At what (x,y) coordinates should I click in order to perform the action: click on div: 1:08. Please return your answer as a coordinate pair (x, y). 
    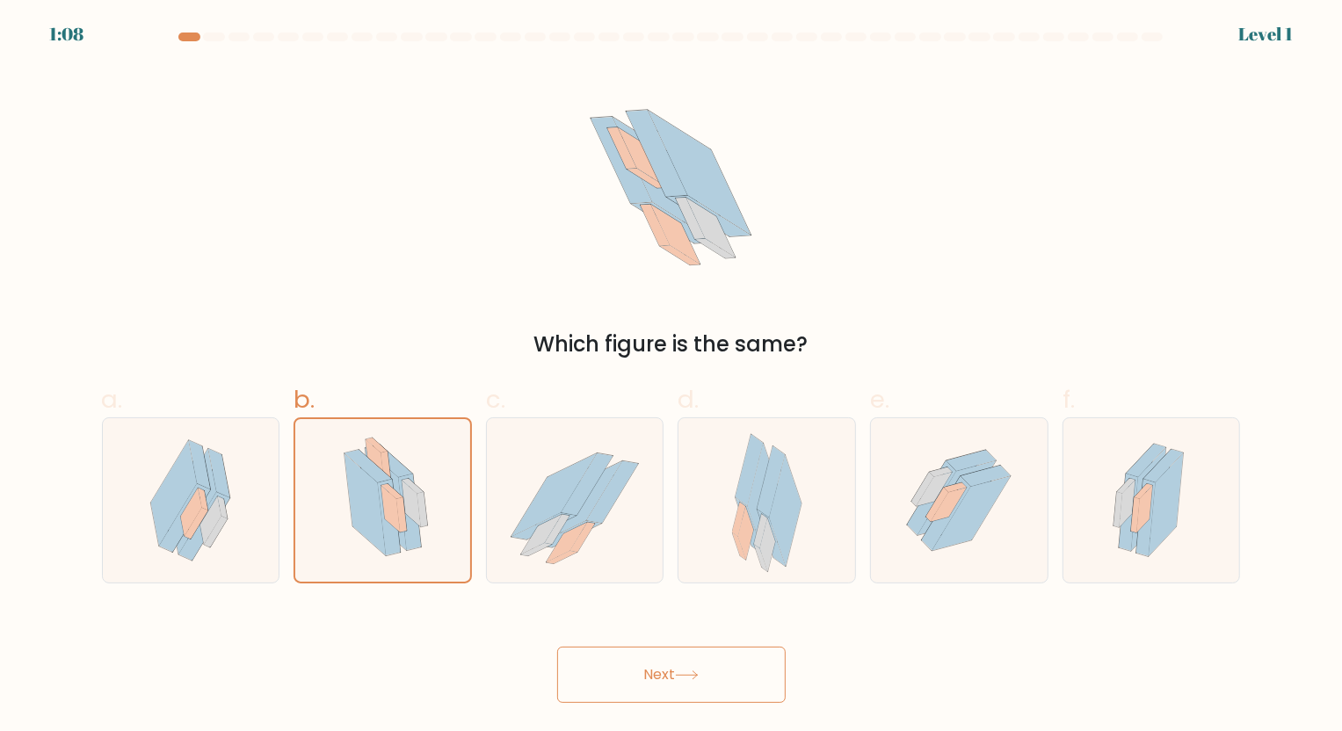
    Looking at the image, I should click on (66, 34).